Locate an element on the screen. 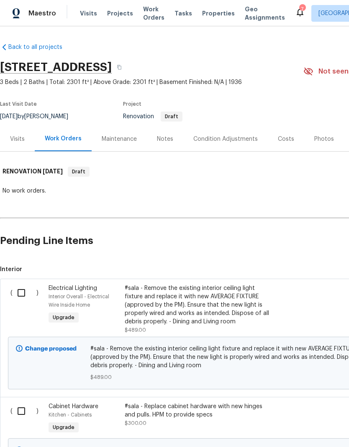 The height and width of the screenshot is (447, 349). span: Cabinet Hardware is located at coordinates (73, 407).